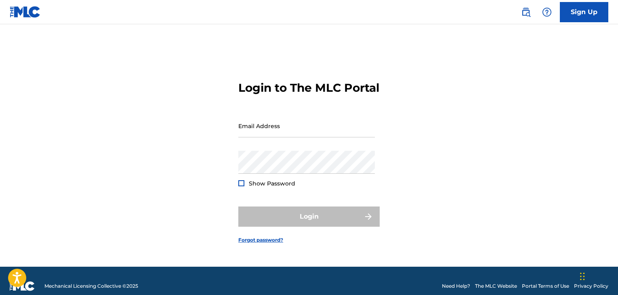  What do you see at coordinates (598, 276) in the screenshot?
I see `div: Chat Widget` at bounding box center [598, 276].